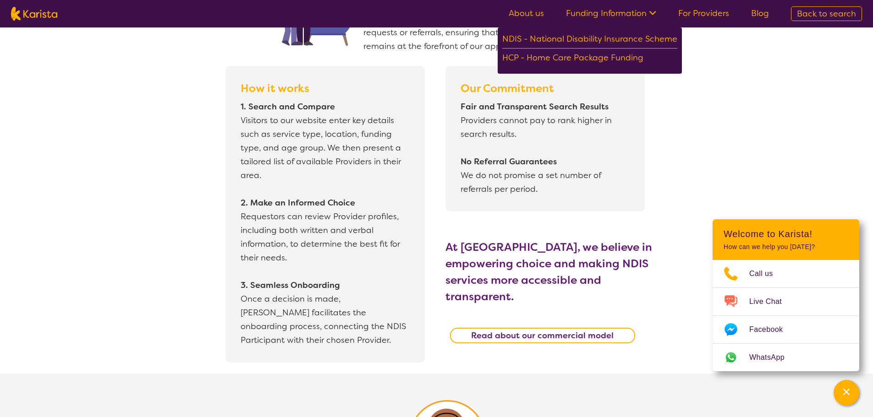 This screenshot has width=873, height=417. What do you see at coordinates (826, 14) in the screenshot?
I see `span: Back to search` at bounding box center [826, 14].